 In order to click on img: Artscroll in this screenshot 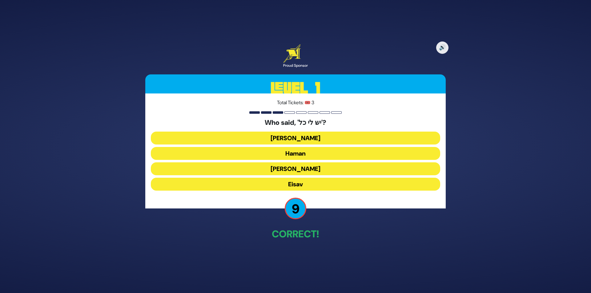, I will do `click(292, 54)`.